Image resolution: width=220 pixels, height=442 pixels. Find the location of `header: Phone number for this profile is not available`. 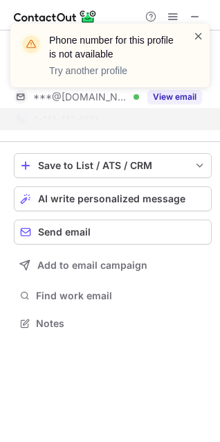

header: Phone number for this profile is not available is located at coordinates (113, 47).